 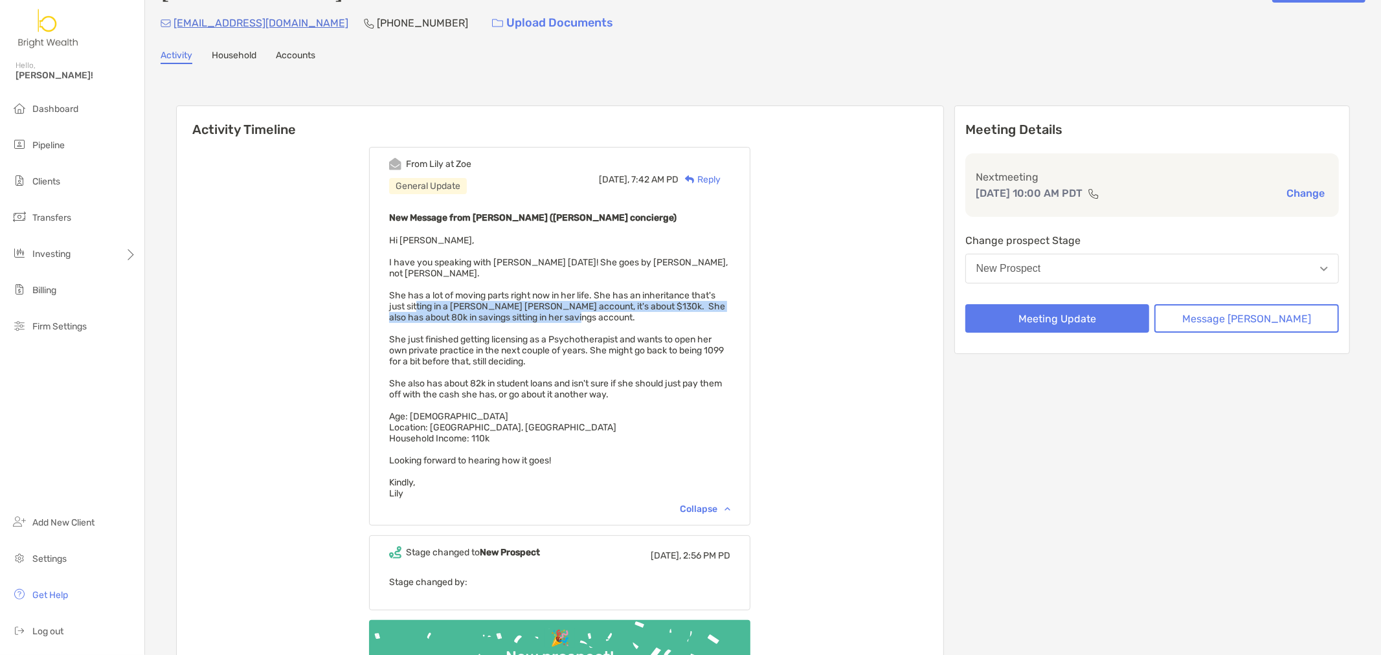 I want to click on span: Billing, so click(x=44, y=290).